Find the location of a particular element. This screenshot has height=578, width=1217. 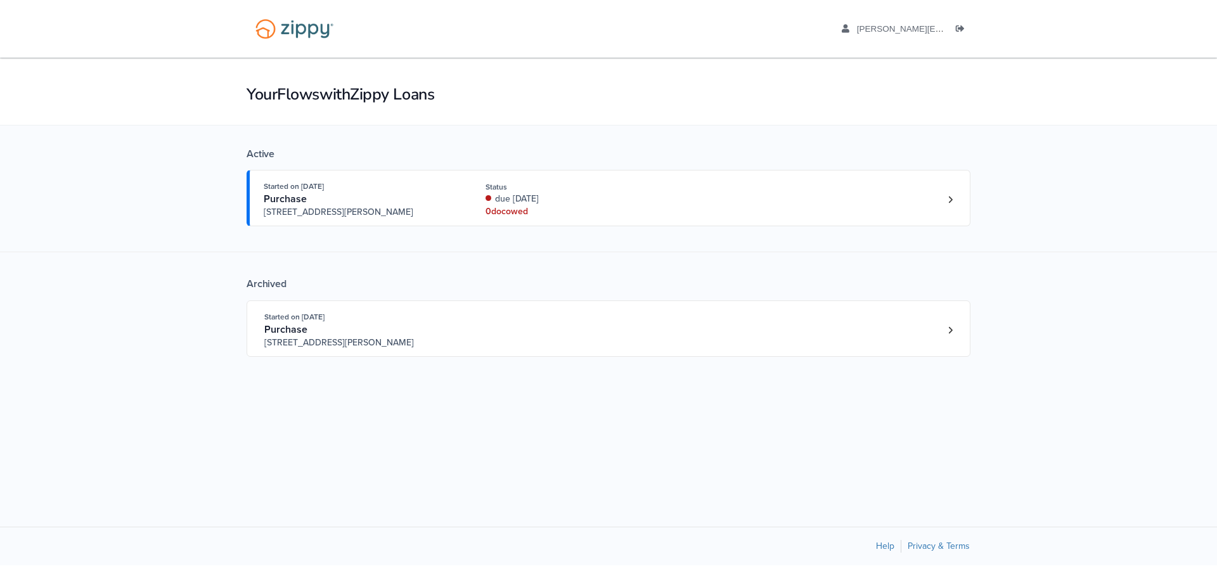

div: Archived is located at coordinates (608, 284).